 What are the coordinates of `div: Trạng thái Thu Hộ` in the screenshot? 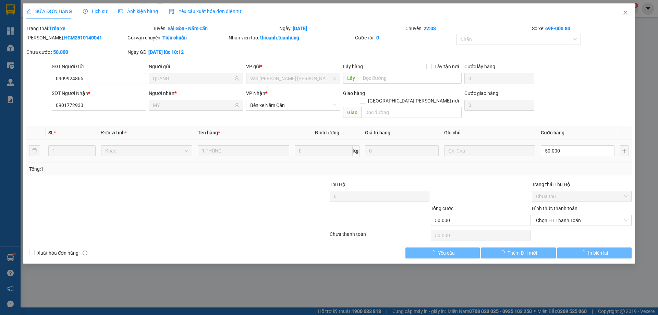 It's located at (581, 184).